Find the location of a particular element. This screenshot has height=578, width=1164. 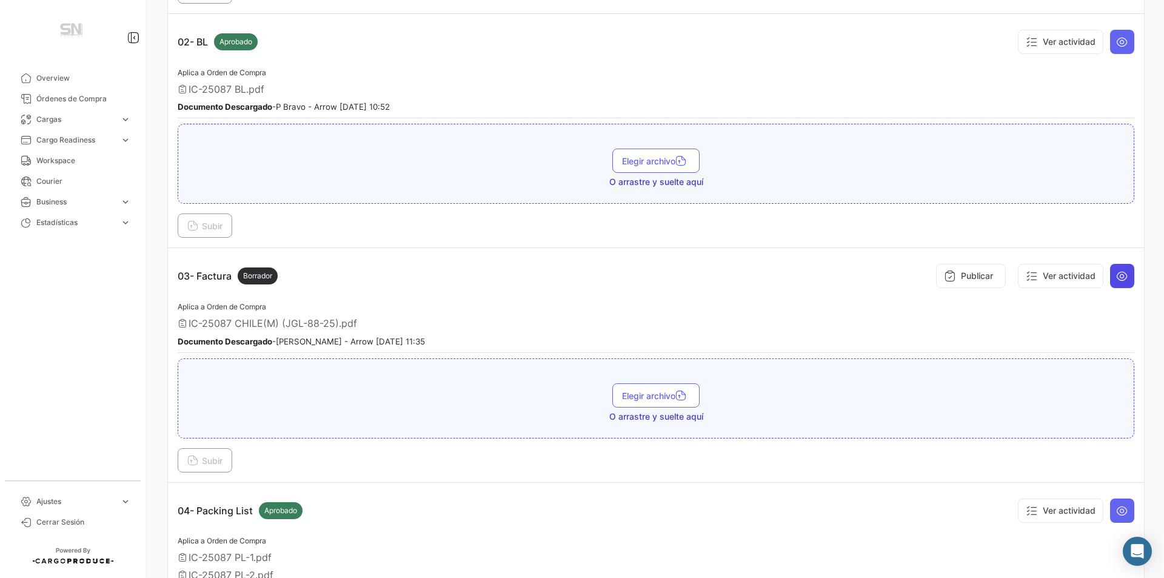

span: Courier is located at coordinates (84, 181).